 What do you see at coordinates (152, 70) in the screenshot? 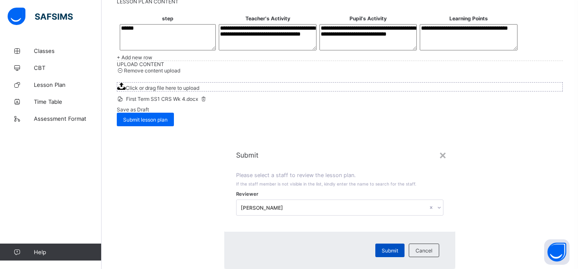
I see `span: Remove content upload` at bounding box center [152, 70].